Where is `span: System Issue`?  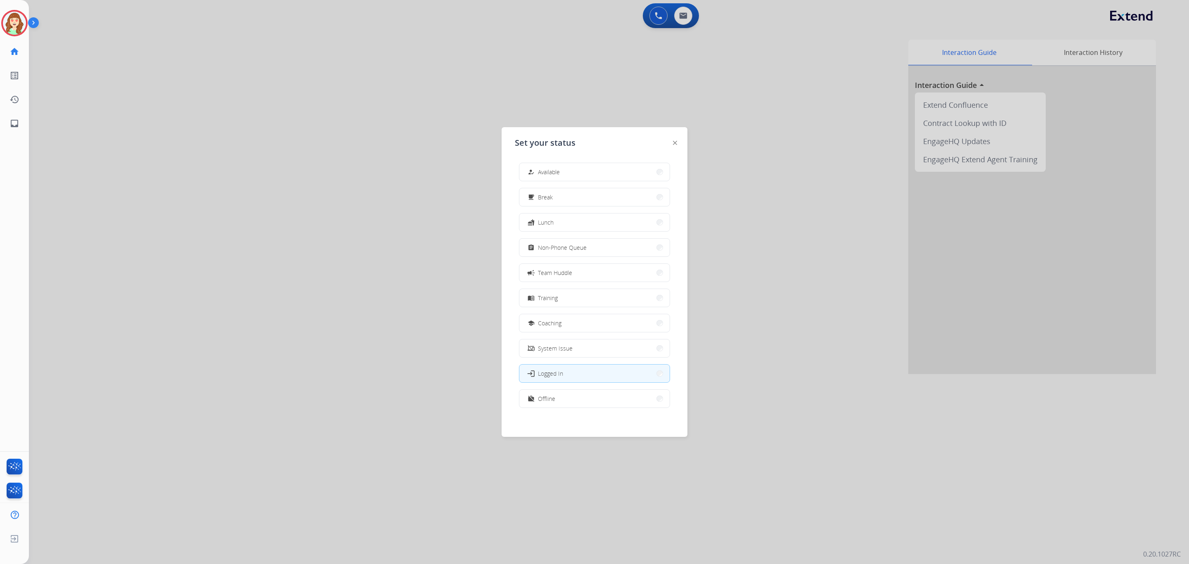
span: System Issue is located at coordinates (555, 348).